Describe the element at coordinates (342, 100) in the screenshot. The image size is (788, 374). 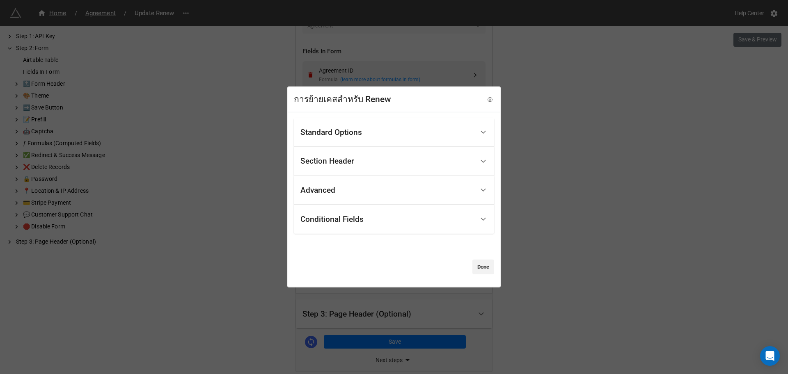
I see `div: การย้ายเคสสำหรับ Renew` at that location.